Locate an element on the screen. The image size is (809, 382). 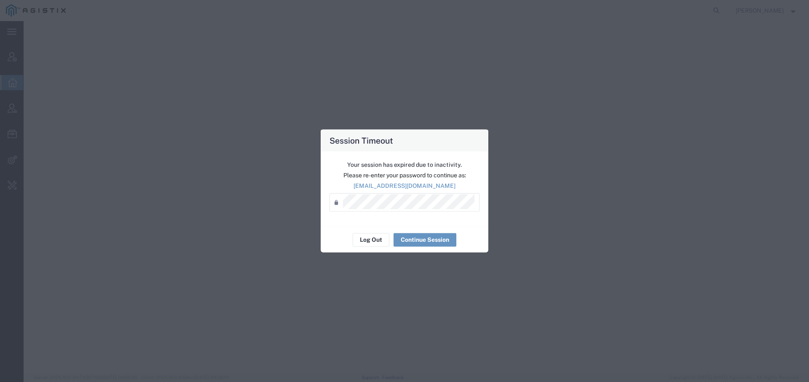
p: Your session has expired due to inactivity. is located at coordinates (404, 164).